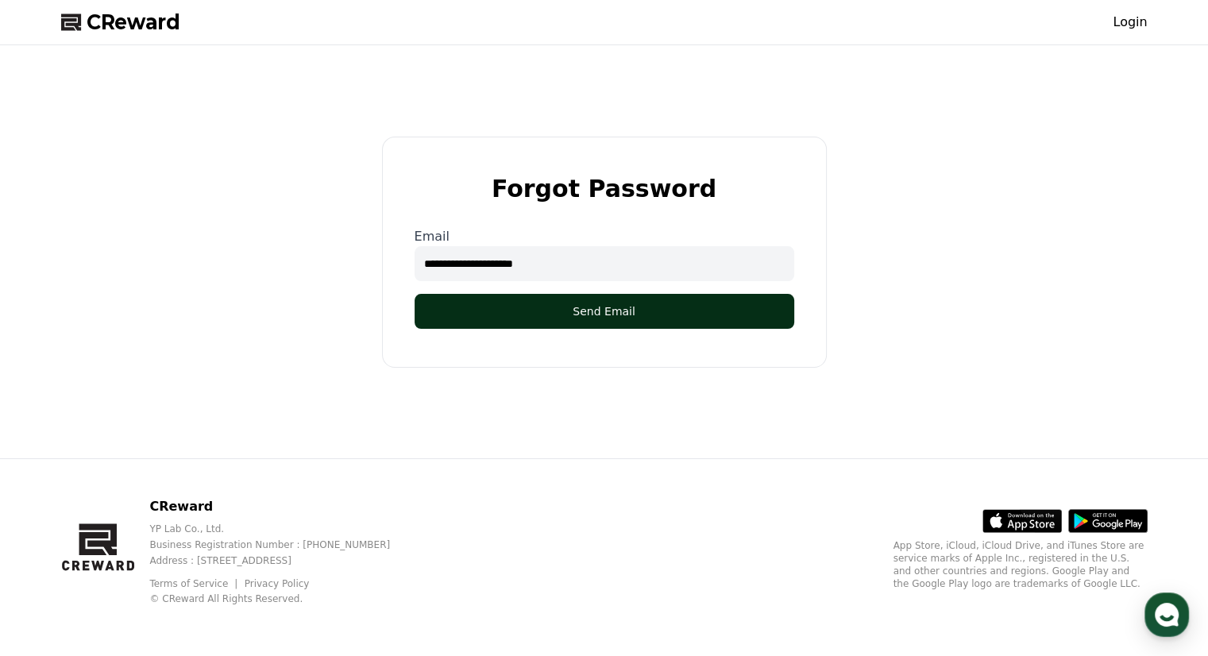 The width and height of the screenshot is (1208, 656). Describe the element at coordinates (1021, 565) in the screenshot. I see `p: App Store, iCloud, iCloud Drive, and iTunes Store are service marks of Apple Inc., registered in ...` at that location.